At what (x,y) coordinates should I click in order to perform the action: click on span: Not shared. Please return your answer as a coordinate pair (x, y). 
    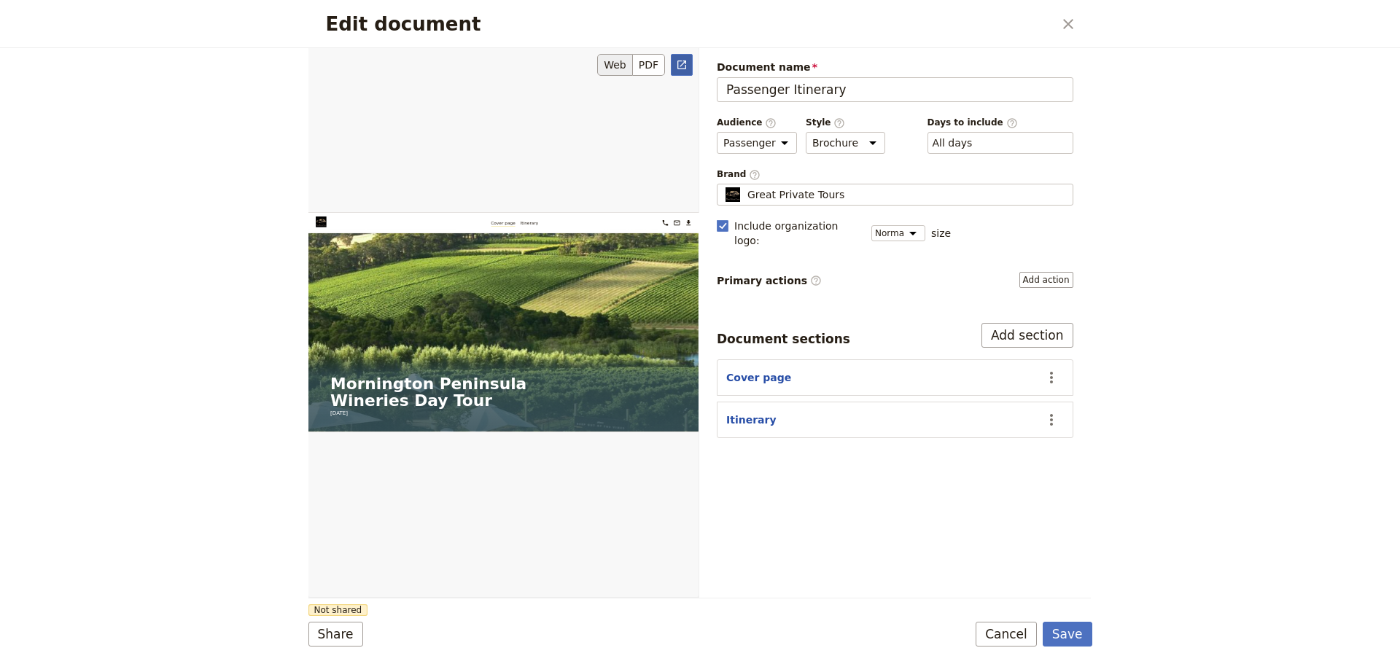
    Looking at the image, I should click on (338, 610).